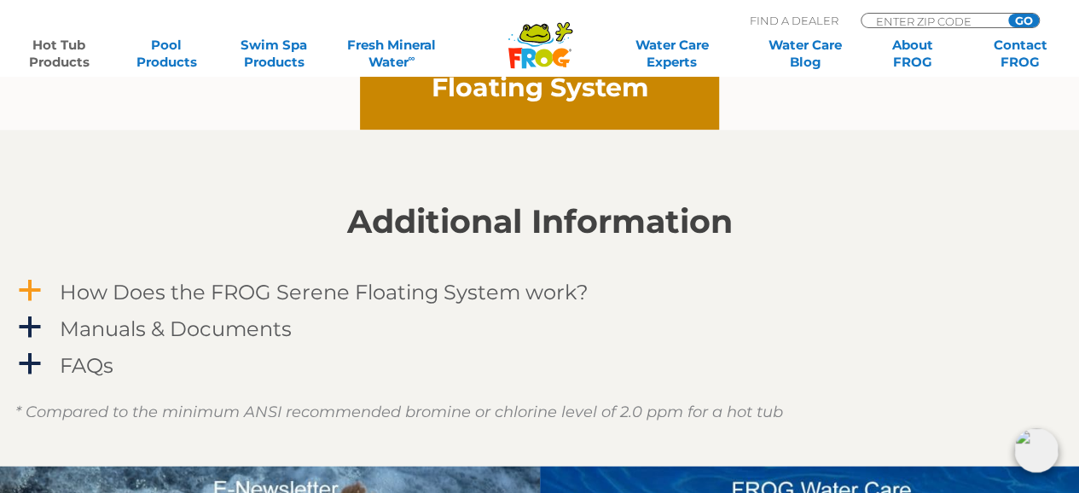 This screenshot has height=493, width=1079. What do you see at coordinates (805, 54) in the screenshot?
I see `a: Water CareBlog` at bounding box center [805, 54].